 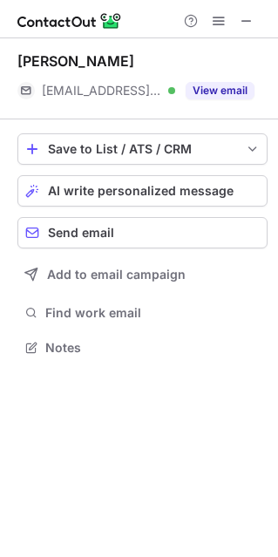 I want to click on span: Add to email campaign, so click(x=116, y=274).